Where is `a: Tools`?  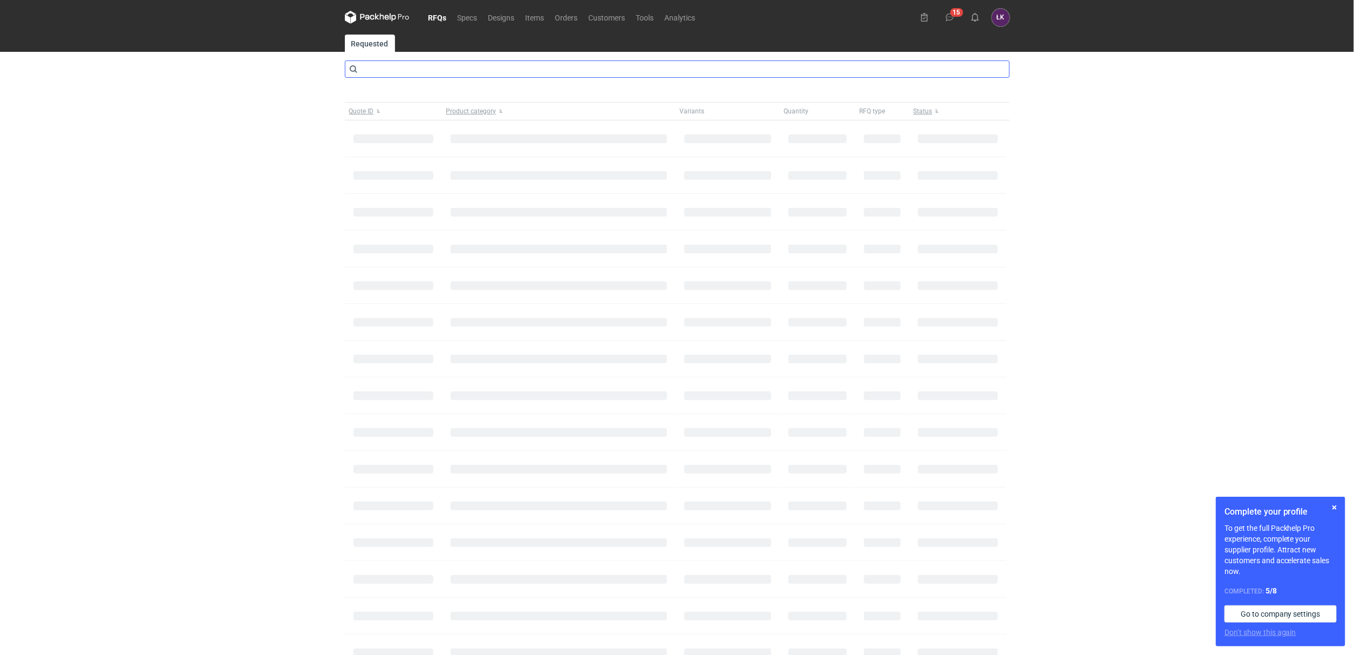 a: Tools is located at coordinates (645, 17).